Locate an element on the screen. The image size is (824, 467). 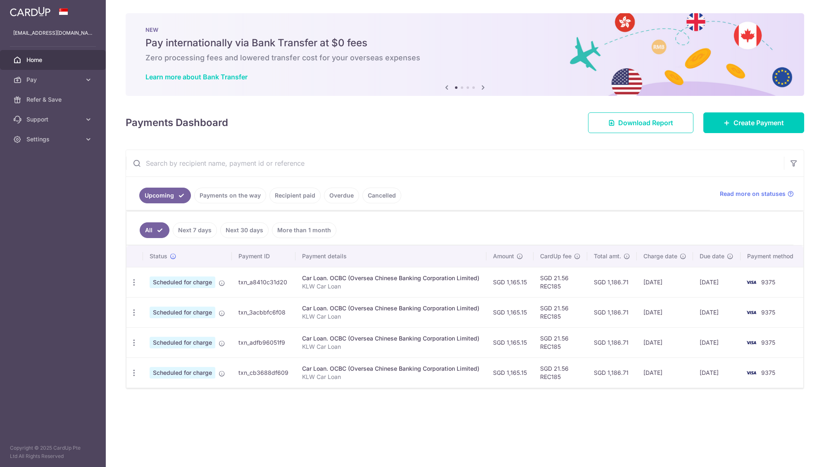
span: Due date is located at coordinates (712, 256).